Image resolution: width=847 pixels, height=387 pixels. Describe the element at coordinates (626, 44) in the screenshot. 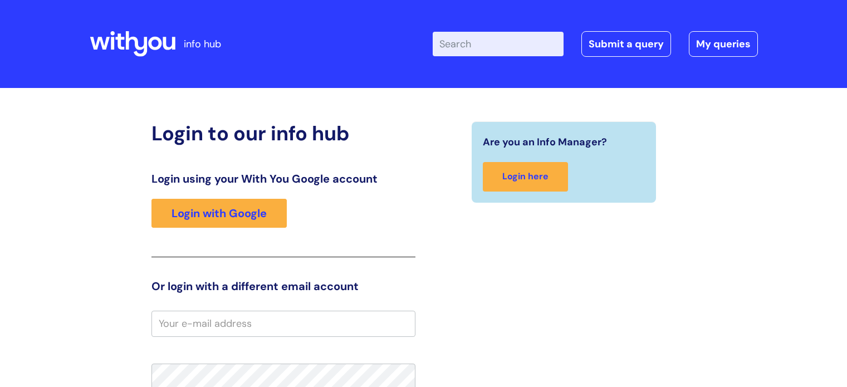

I see `a: Submit a query` at that location.